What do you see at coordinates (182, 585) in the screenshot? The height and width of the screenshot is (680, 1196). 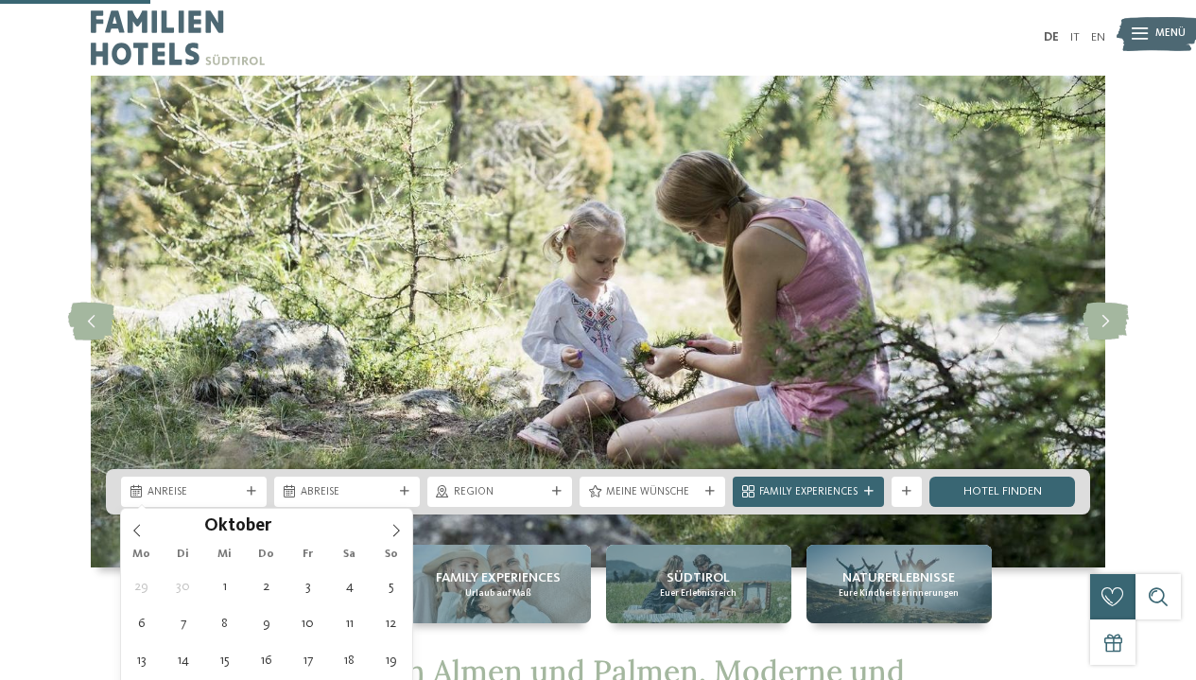 I see `span: September 30, 2025` at bounding box center [182, 585].